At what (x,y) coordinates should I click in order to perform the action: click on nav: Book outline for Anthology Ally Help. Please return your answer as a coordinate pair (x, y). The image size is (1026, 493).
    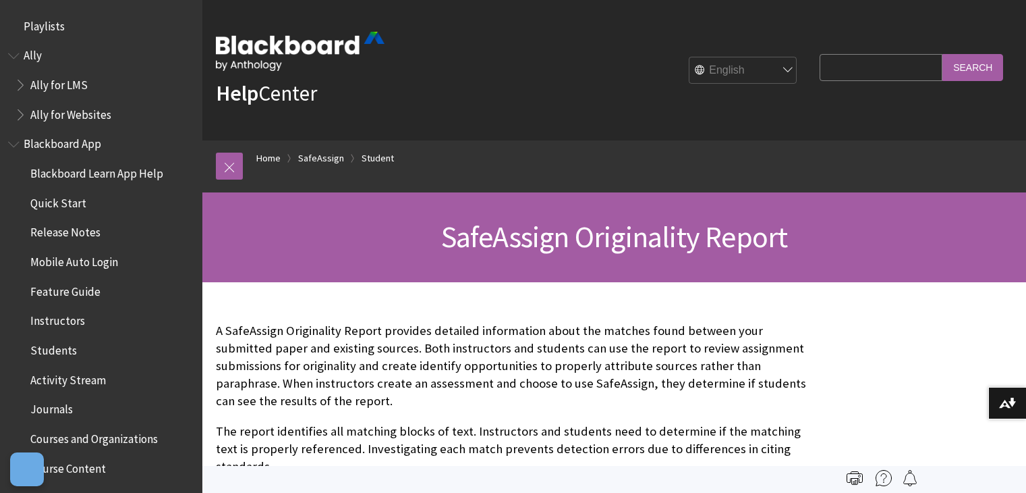
    Looking at the image, I should click on (101, 85).